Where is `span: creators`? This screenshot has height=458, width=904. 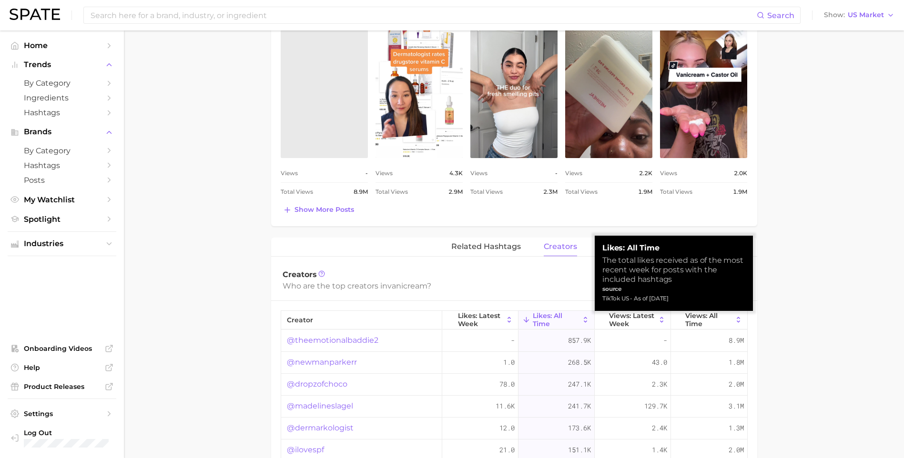 span: creators is located at coordinates (560, 247).